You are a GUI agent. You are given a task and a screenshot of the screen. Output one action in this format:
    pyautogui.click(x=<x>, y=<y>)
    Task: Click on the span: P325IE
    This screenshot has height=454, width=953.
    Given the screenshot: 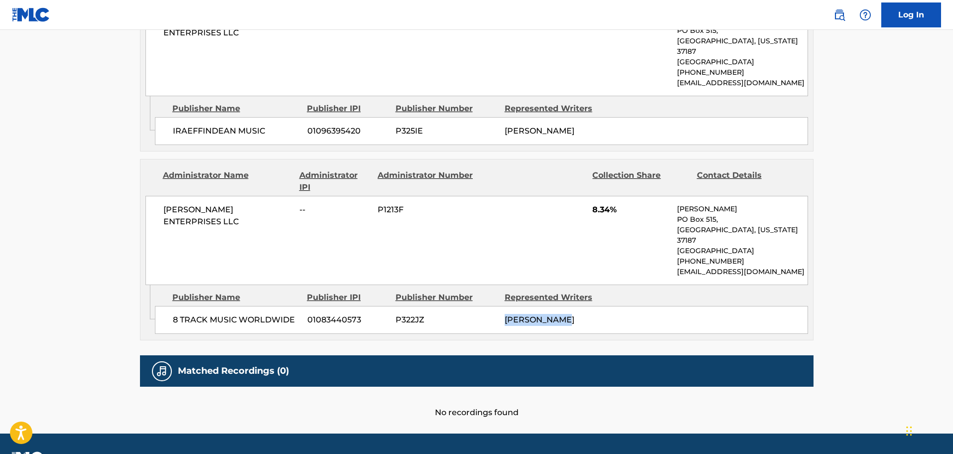 What is the action you would take?
    pyautogui.click(x=446, y=131)
    